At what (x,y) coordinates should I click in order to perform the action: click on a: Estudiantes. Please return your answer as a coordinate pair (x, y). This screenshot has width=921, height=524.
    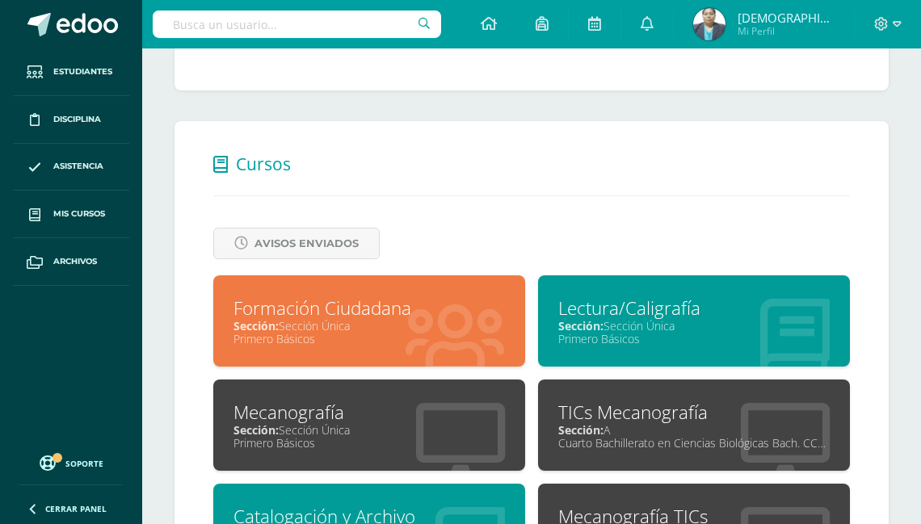
    Looking at the image, I should click on (71, 72).